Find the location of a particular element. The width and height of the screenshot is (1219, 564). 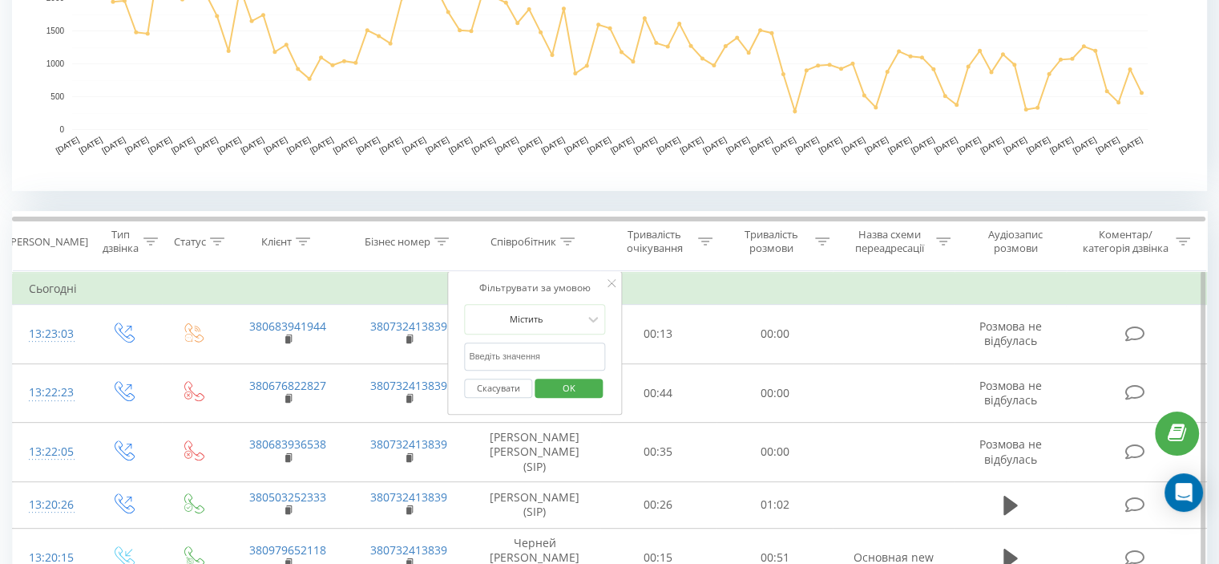

div: Тип дзвінка is located at coordinates (119, 241).